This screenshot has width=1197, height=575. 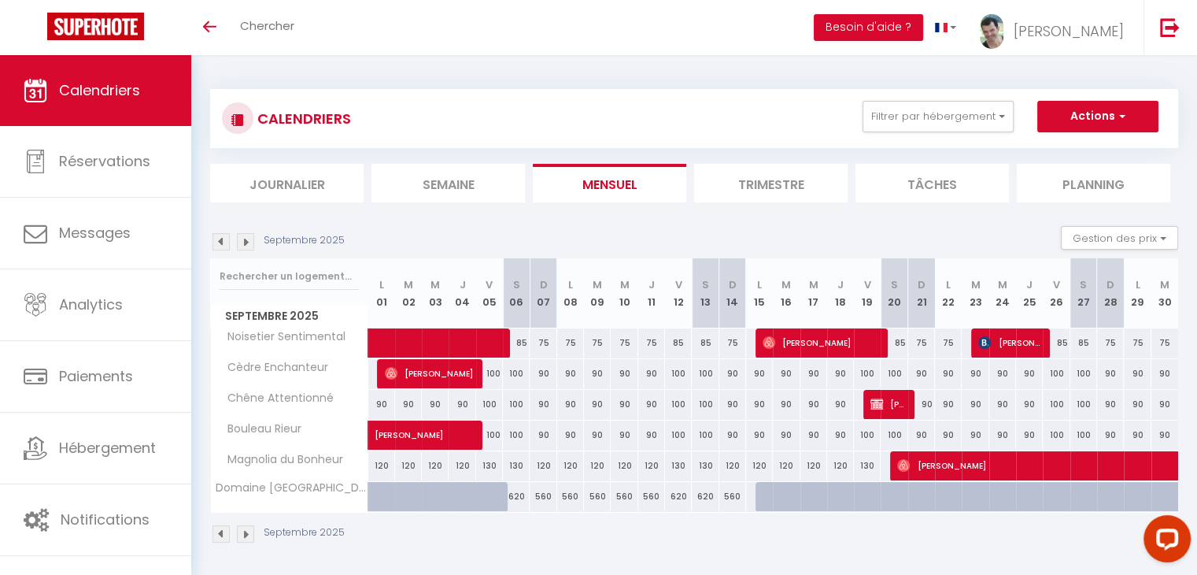 What do you see at coordinates (448, 183) in the screenshot?
I see `li: Semaine` at bounding box center [448, 183].